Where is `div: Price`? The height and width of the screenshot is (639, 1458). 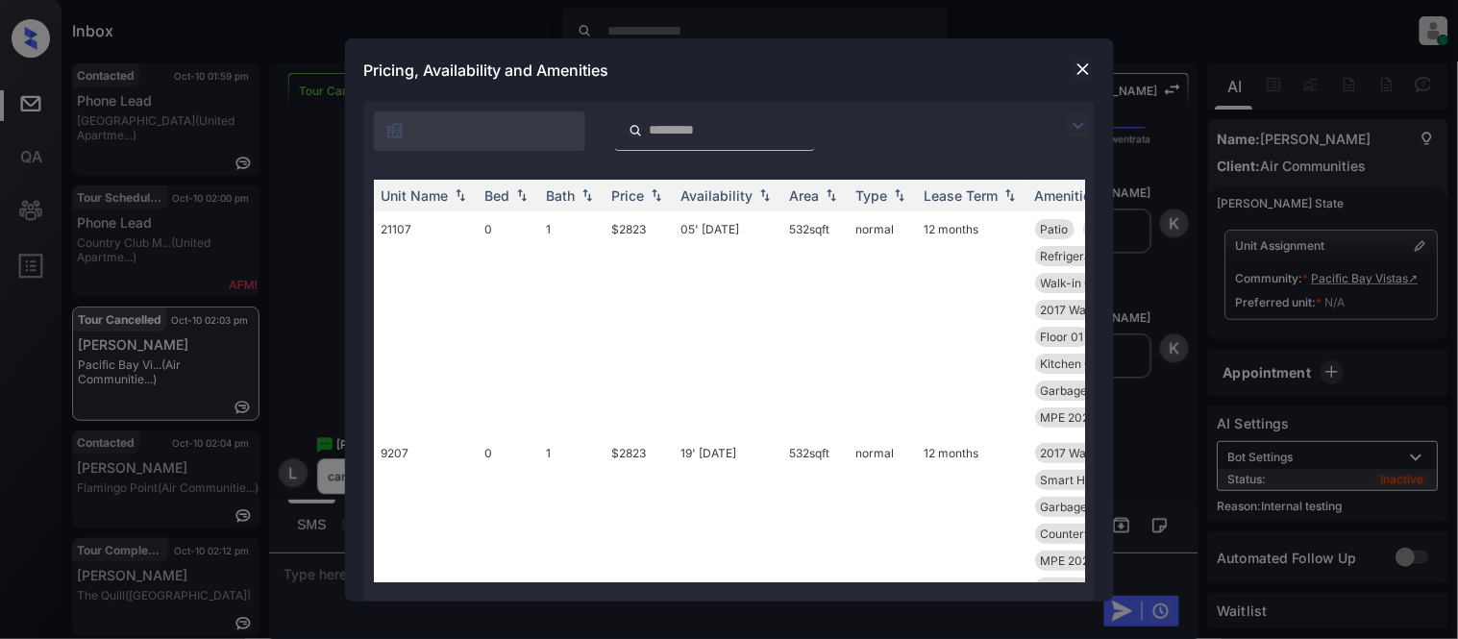 div: Price is located at coordinates (629, 195).